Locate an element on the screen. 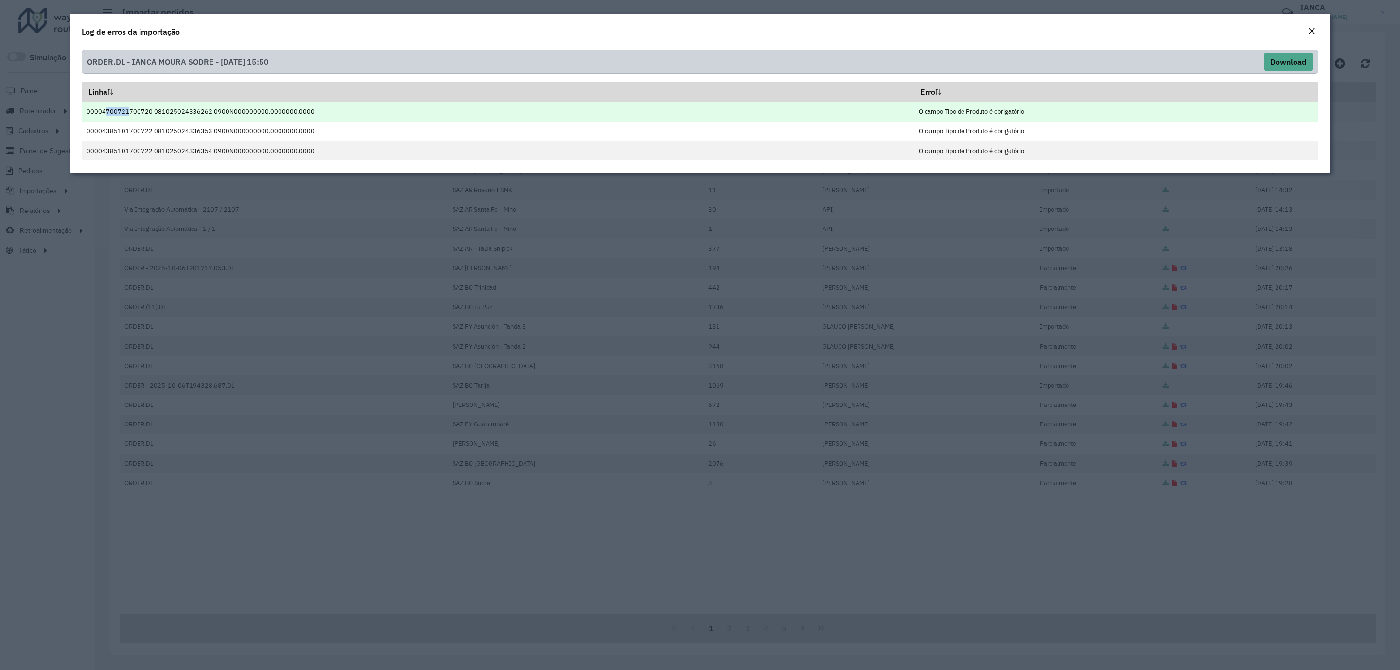 The width and height of the screenshot is (1400, 670). th: Erro is located at coordinates (1116, 92).